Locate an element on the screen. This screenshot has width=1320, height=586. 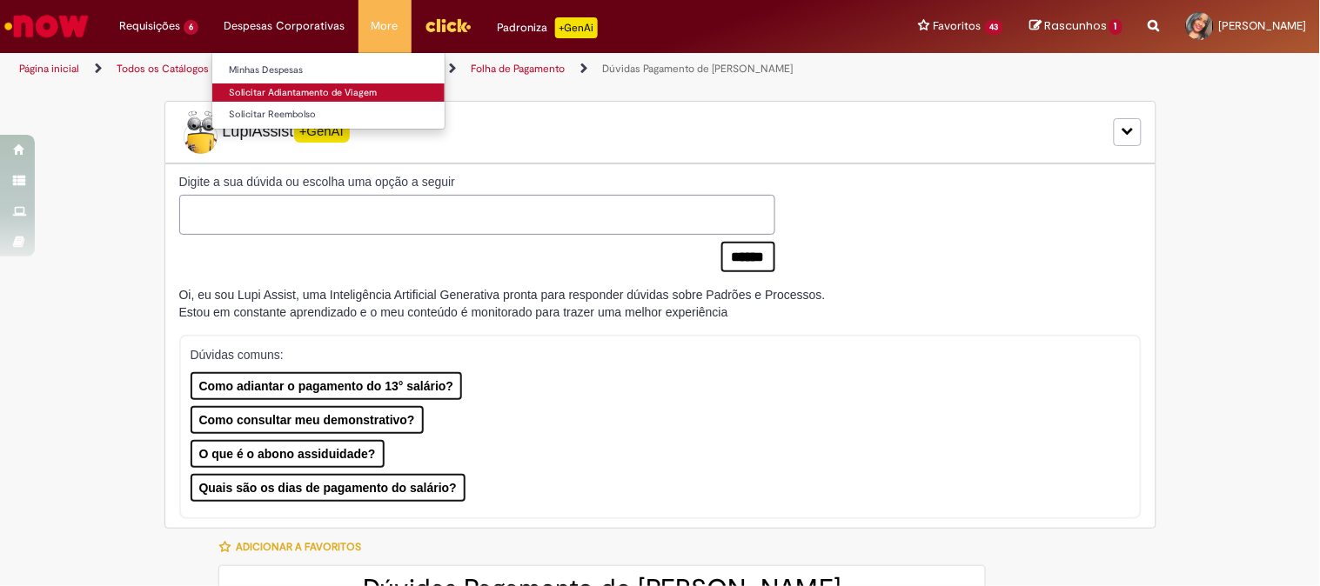
ul: Trilhas de página is located at coordinates (439, 69).